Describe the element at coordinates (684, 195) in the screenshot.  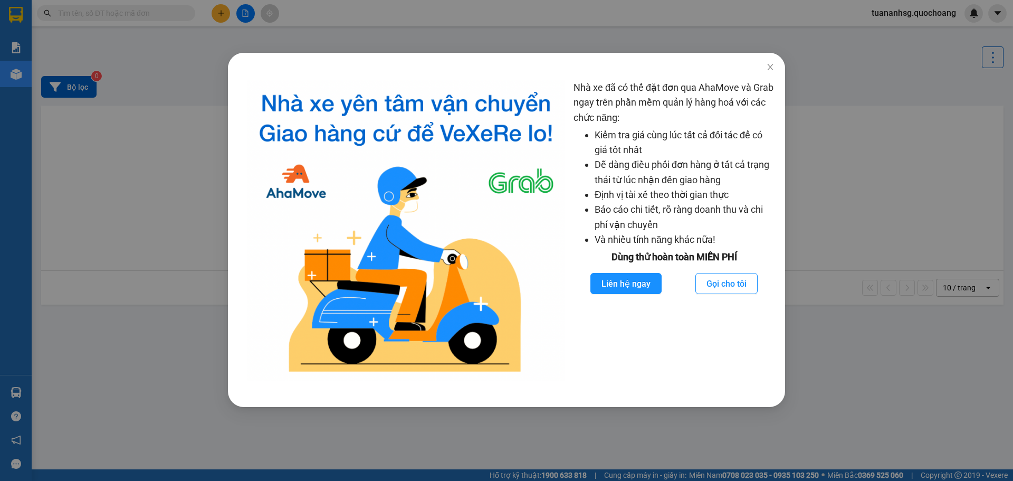
I see `li: Định vị tài xế theo thời gian thực` at that location.